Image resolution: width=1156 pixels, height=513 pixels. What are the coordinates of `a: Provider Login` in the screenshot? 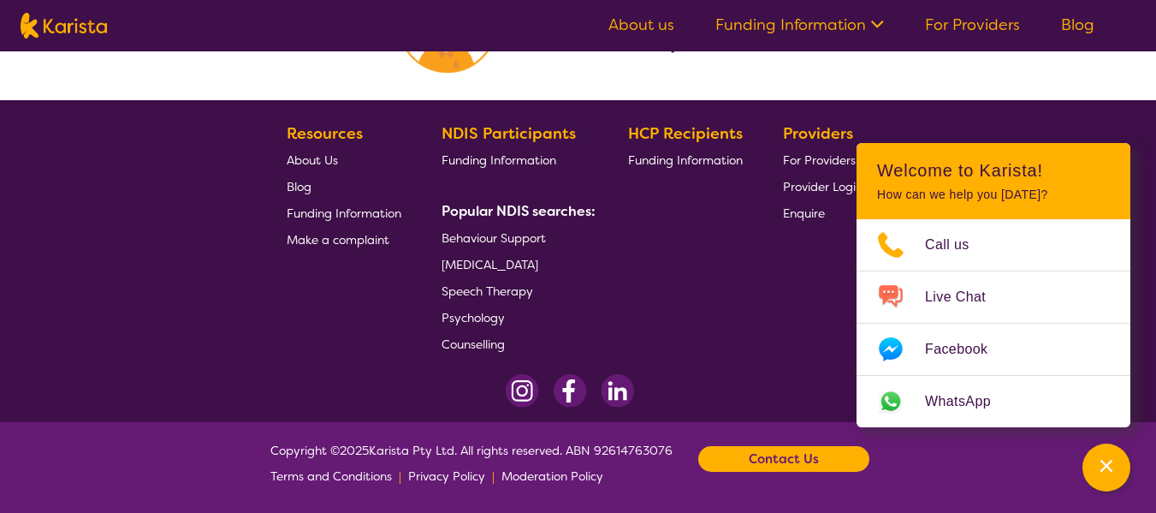 It's located at (823, 186).